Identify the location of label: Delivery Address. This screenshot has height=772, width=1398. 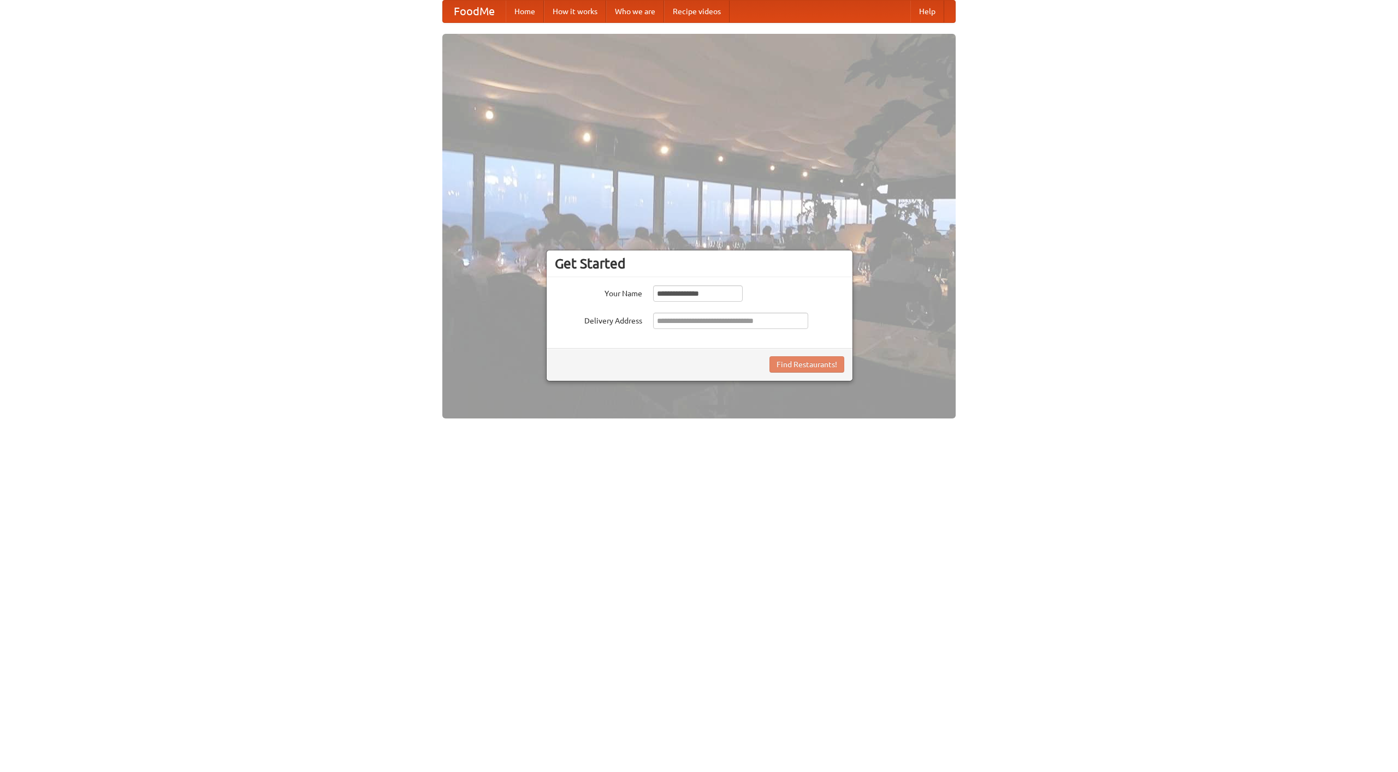
(598, 319).